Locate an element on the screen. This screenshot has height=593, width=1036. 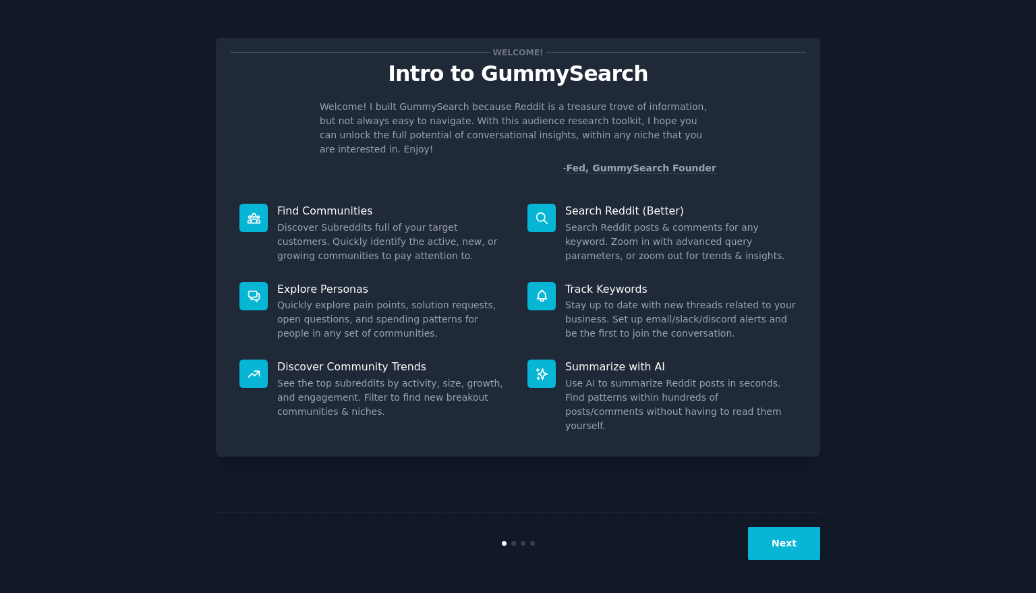
a: Fed, GummySearch Founder is located at coordinates (640, 168).